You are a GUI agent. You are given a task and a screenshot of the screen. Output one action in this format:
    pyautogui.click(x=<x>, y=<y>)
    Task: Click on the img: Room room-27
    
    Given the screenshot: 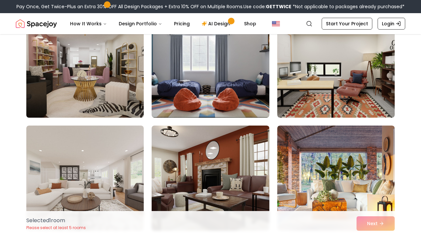 What is the action you would take?
    pyautogui.click(x=336, y=65)
    